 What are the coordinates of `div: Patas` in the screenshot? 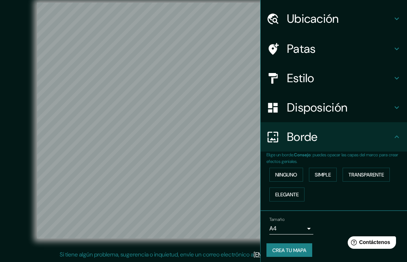 It's located at (334, 49).